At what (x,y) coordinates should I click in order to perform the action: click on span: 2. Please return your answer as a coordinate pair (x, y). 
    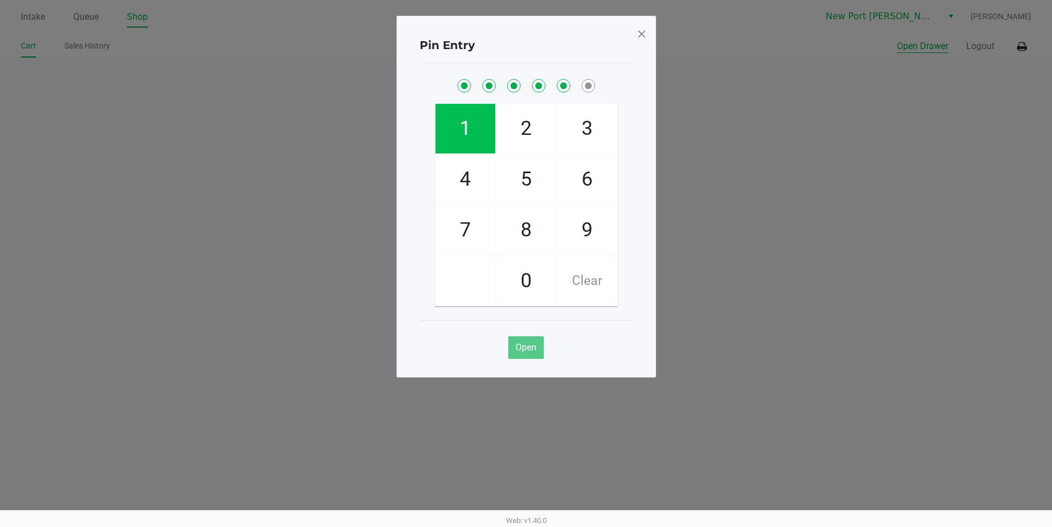
    Looking at the image, I should click on (526, 129).